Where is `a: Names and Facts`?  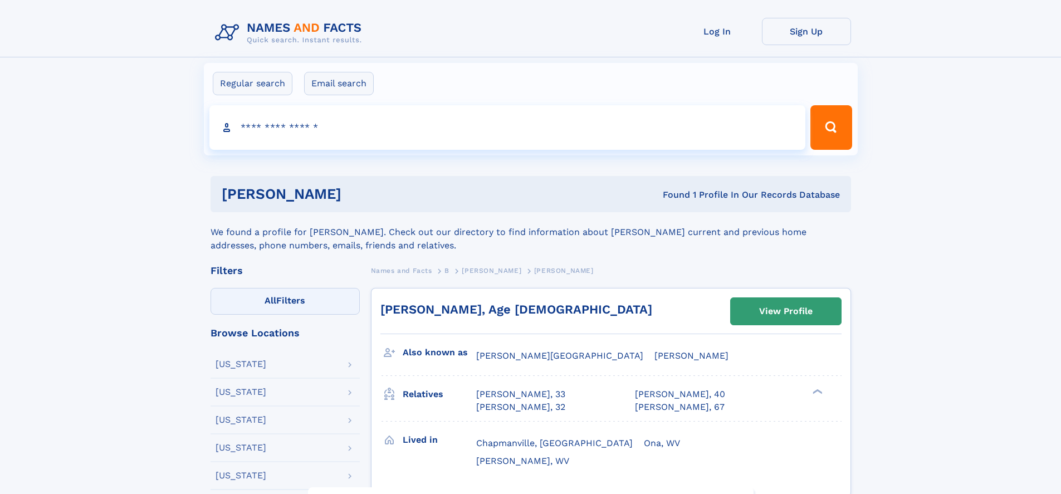 a: Names and Facts is located at coordinates (402, 270).